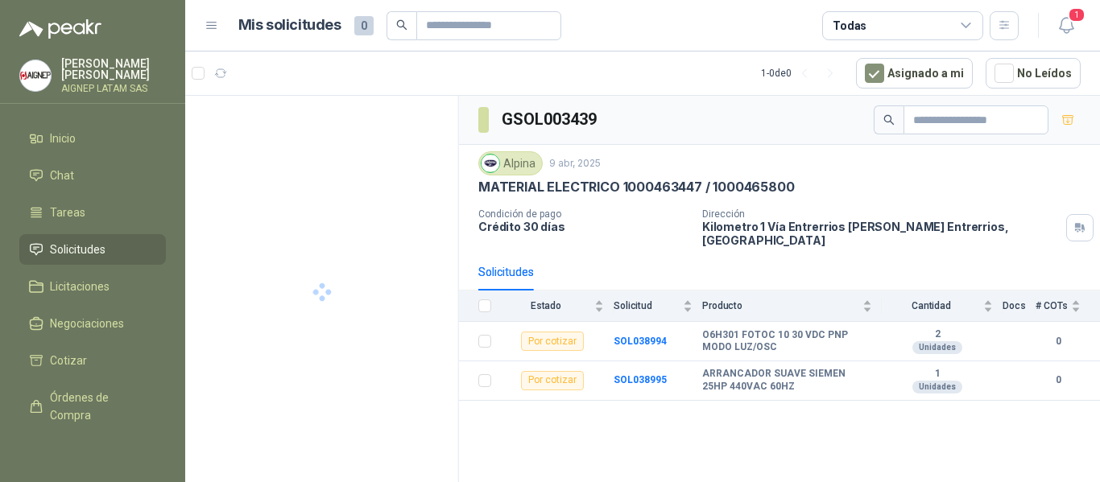 The image size is (1100, 482). Describe the element at coordinates (80, 287) in the screenshot. I see `span: Licitaciones` at that location.